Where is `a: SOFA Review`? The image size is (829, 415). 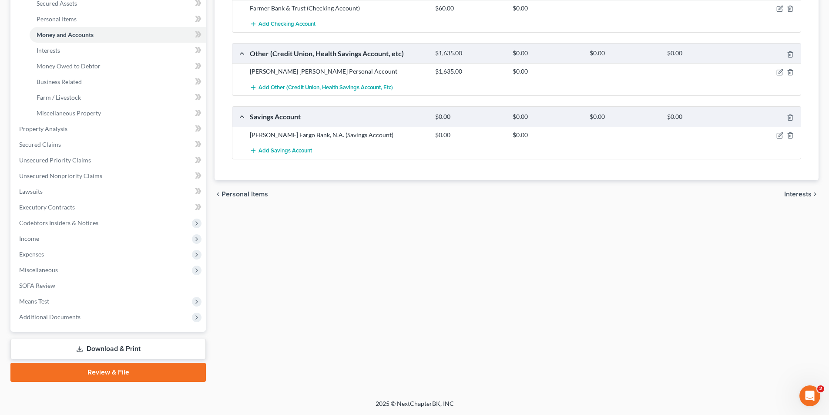 a: SOFA Review is located at coordinates (109, 285).